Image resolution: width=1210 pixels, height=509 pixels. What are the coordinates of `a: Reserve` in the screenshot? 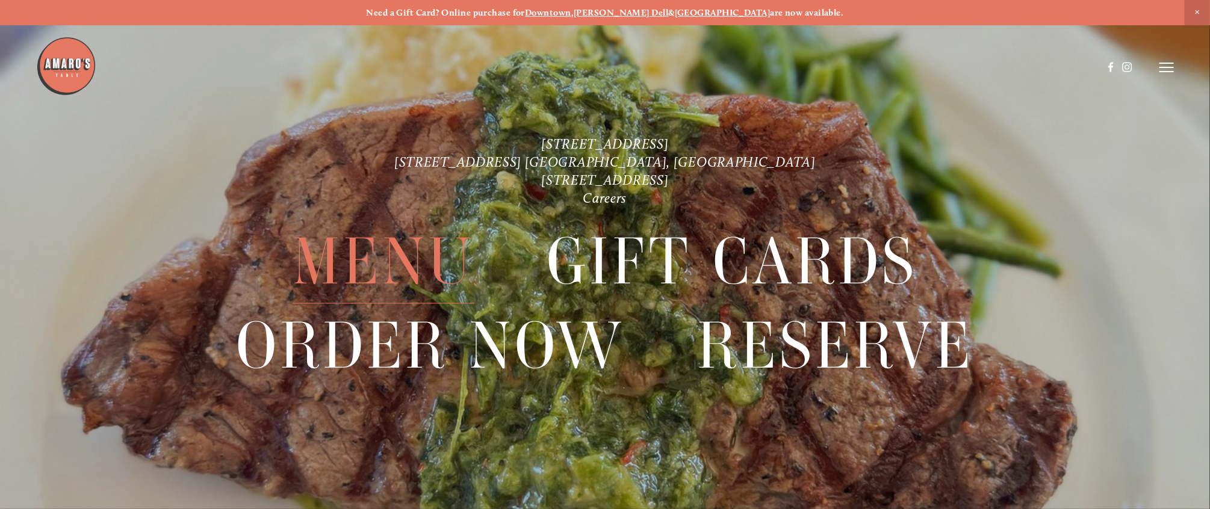 It's located at (836, 346).